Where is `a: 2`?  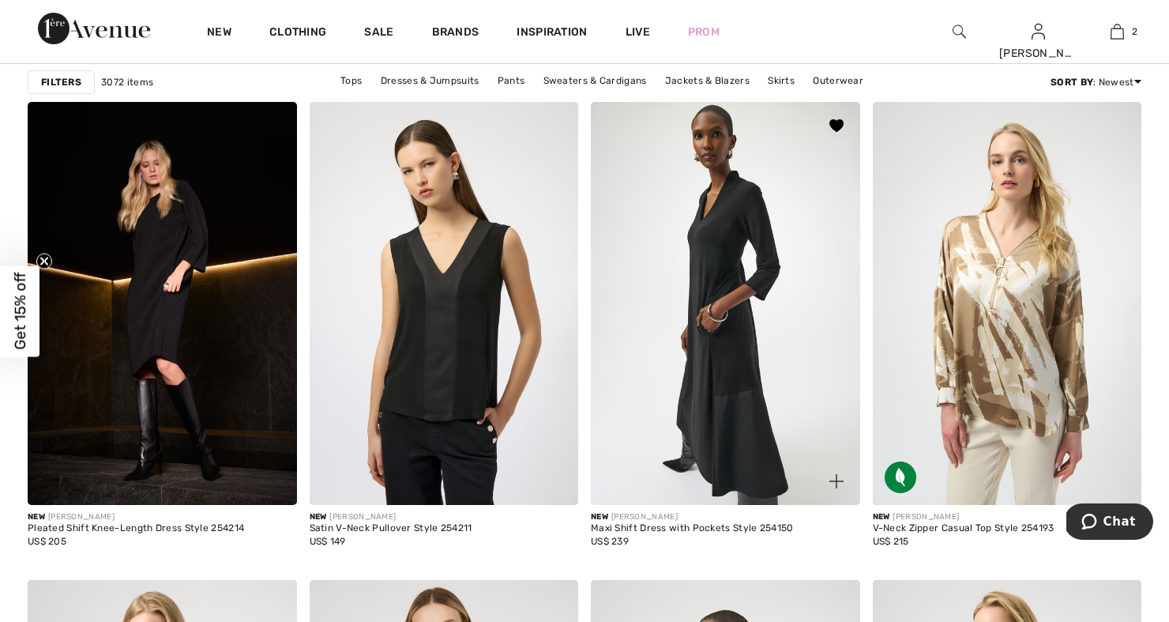
a: 2 is located at coordinates (1117, 32).